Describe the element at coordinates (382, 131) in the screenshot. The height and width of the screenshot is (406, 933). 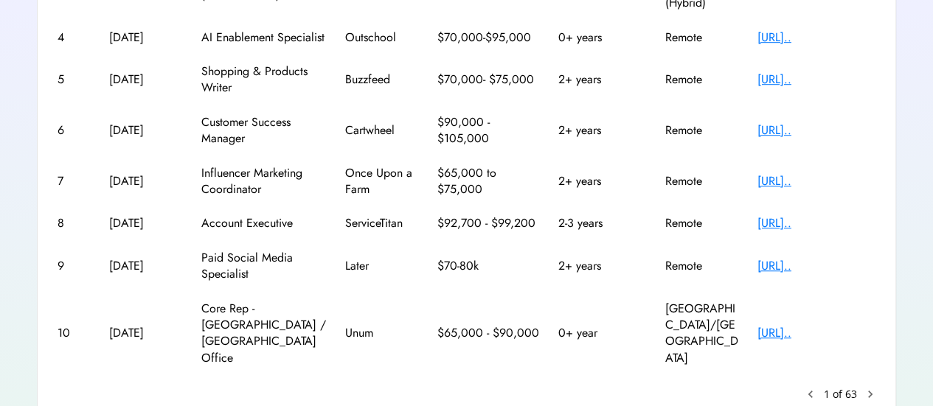
I see `div: Cartwheel` at that location.